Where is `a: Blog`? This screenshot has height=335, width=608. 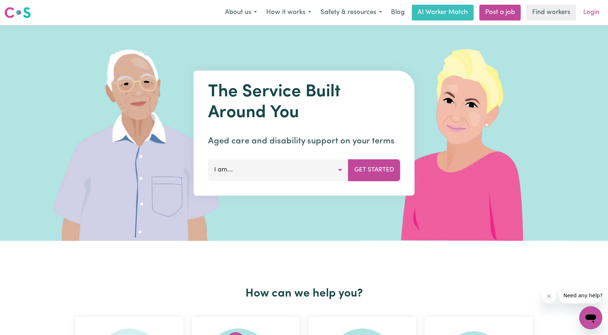
a: Blog is located at coordinates (398, 13).